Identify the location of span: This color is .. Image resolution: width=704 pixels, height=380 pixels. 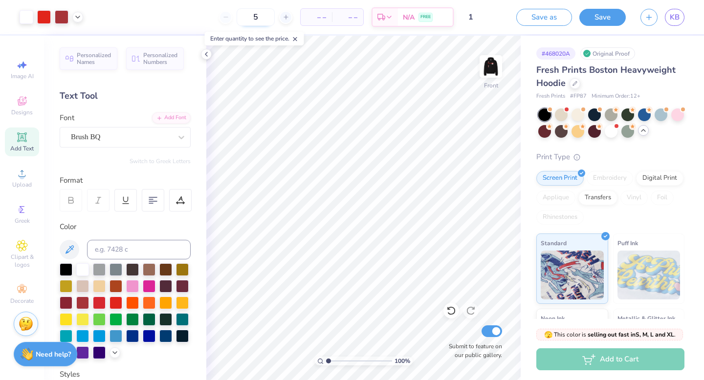
(610, 335).